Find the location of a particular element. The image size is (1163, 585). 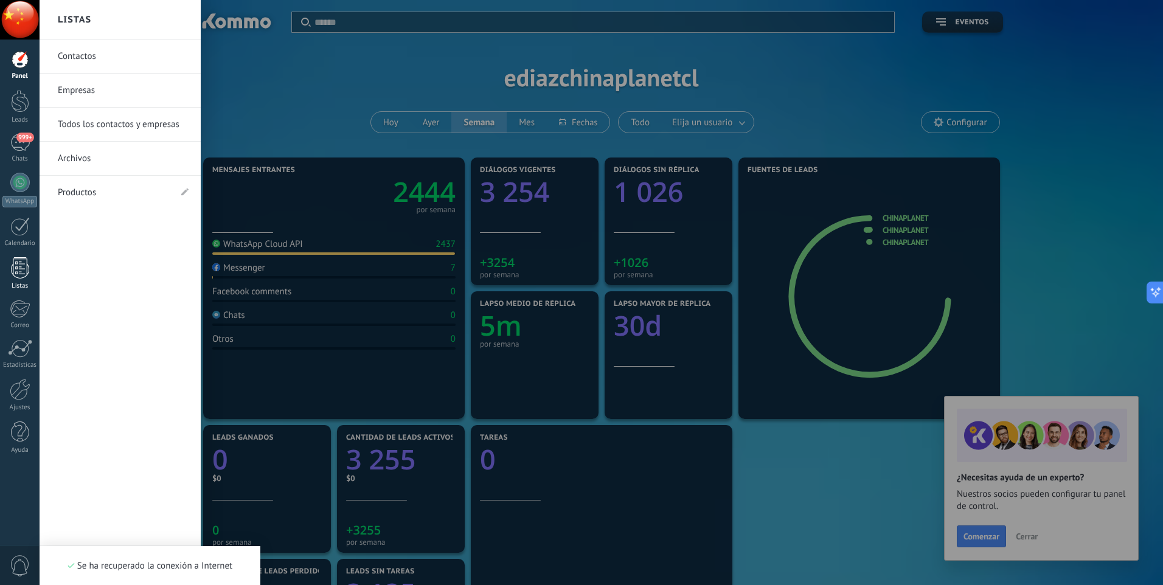

div: Ajustes is located at coordinates (20, 407).